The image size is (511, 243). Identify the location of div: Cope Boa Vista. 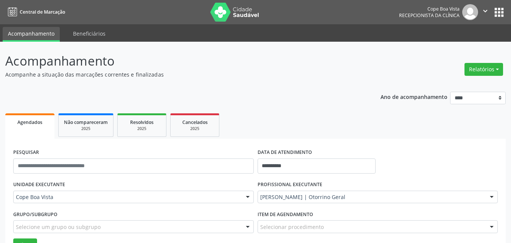
(430, 9).